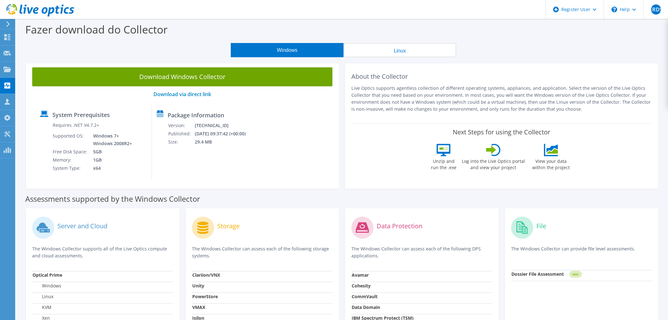 This screenshot has height=320, width=668. What do you see at coordinates (361, 285) in the screenshot?
I see `strong: Cohesity` at bounding box center [361, 285].